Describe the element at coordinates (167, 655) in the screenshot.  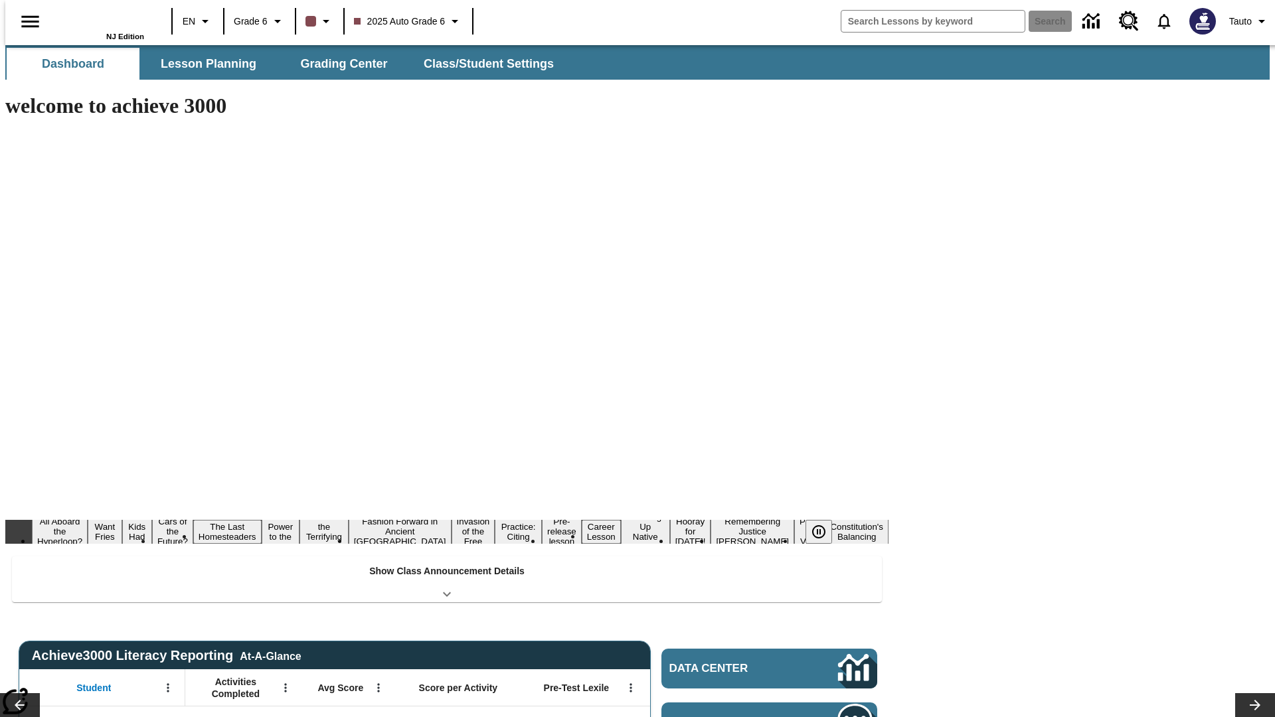
I see `span: Achieve3000 Literacy Reporting` at that location.